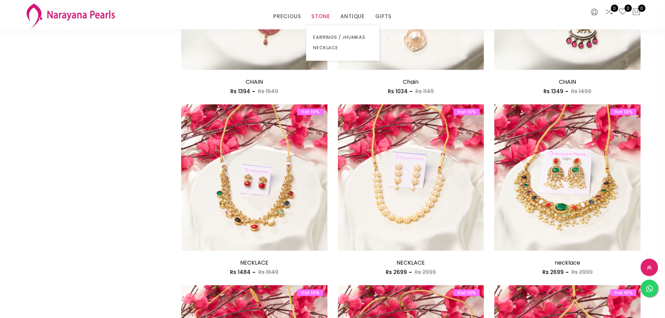 This screenshot has height=318, width=665. Describe the element at coordinates (353, 16) in the screenshot. I see `a: ANTIQUE` at that location.